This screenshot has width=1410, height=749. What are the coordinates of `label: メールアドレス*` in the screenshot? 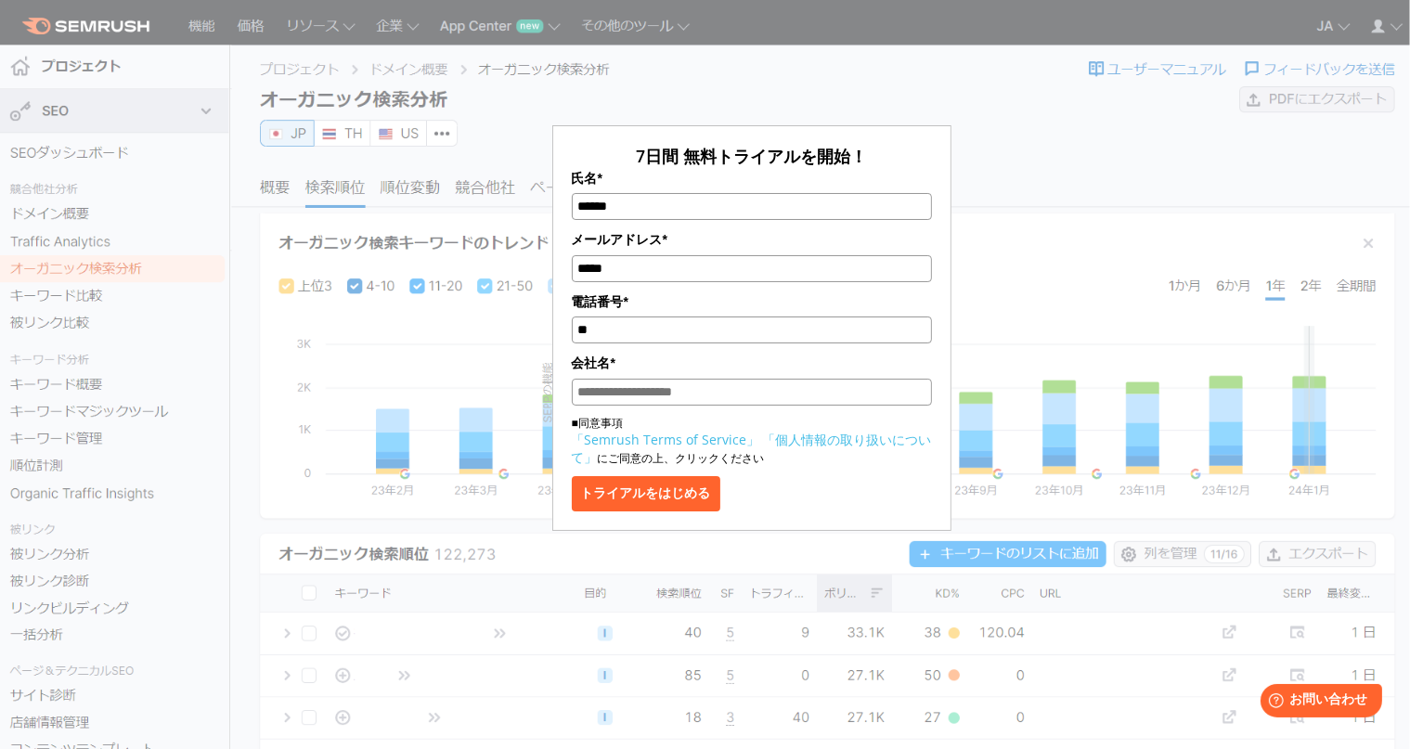 It's located at (752, 240).